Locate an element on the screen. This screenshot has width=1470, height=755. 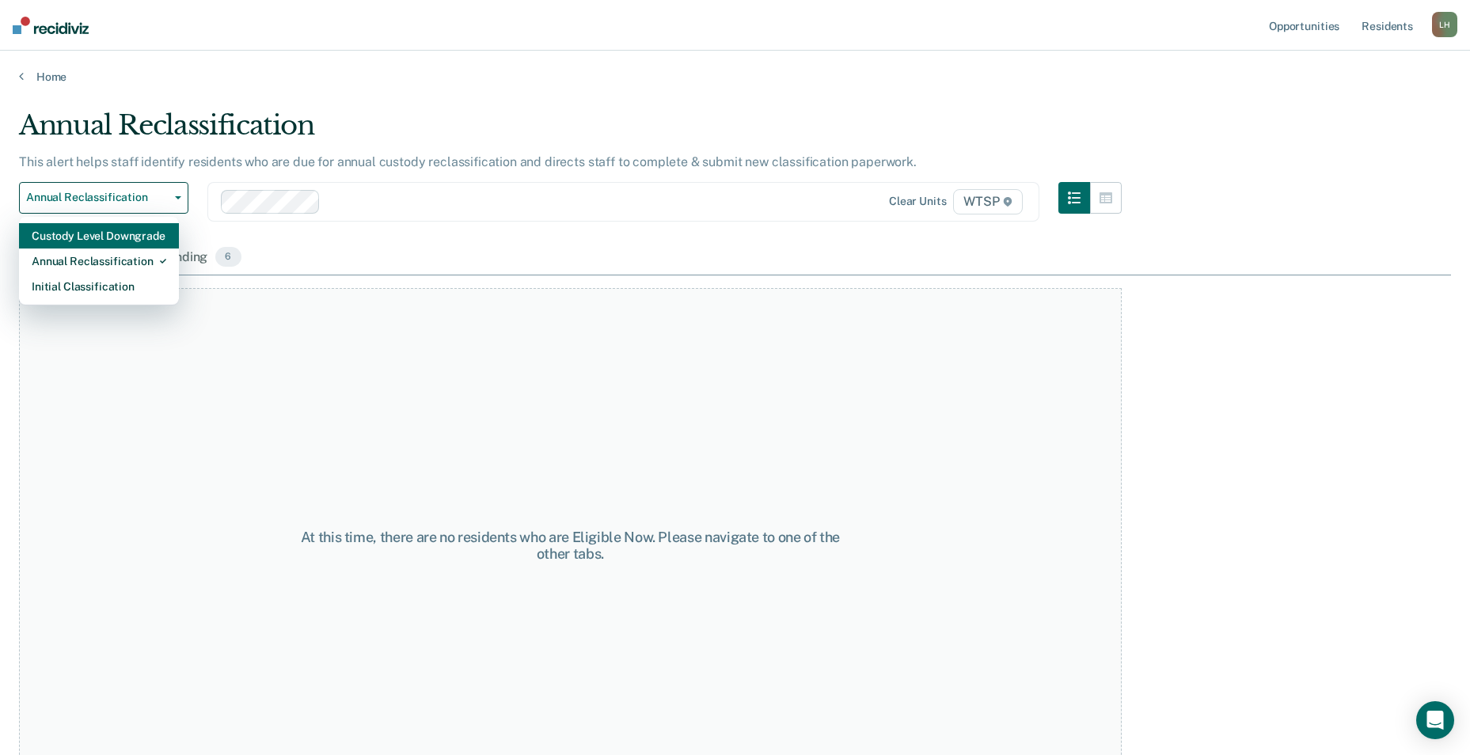
button: LH is located at coordinates (1445, 25).